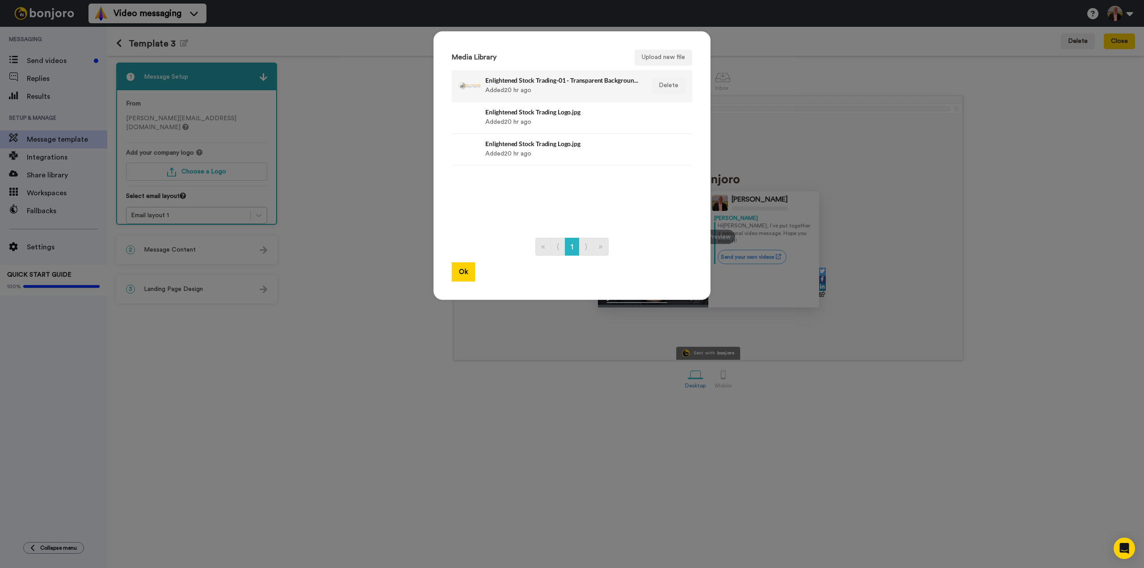 This screenshot has height=568, width=1144. What do you see at coordinates (600, 247) in the screenshot?
I see `a: Go to last page` at bounding box center [600, 247].